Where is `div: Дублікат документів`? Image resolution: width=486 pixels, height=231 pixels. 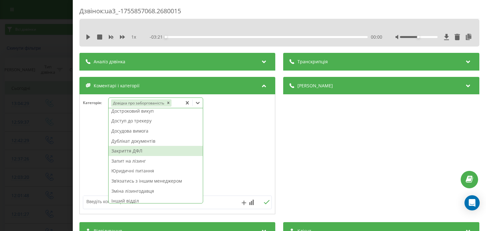 div: Дублікат документів is located at coordinates (156, 141).